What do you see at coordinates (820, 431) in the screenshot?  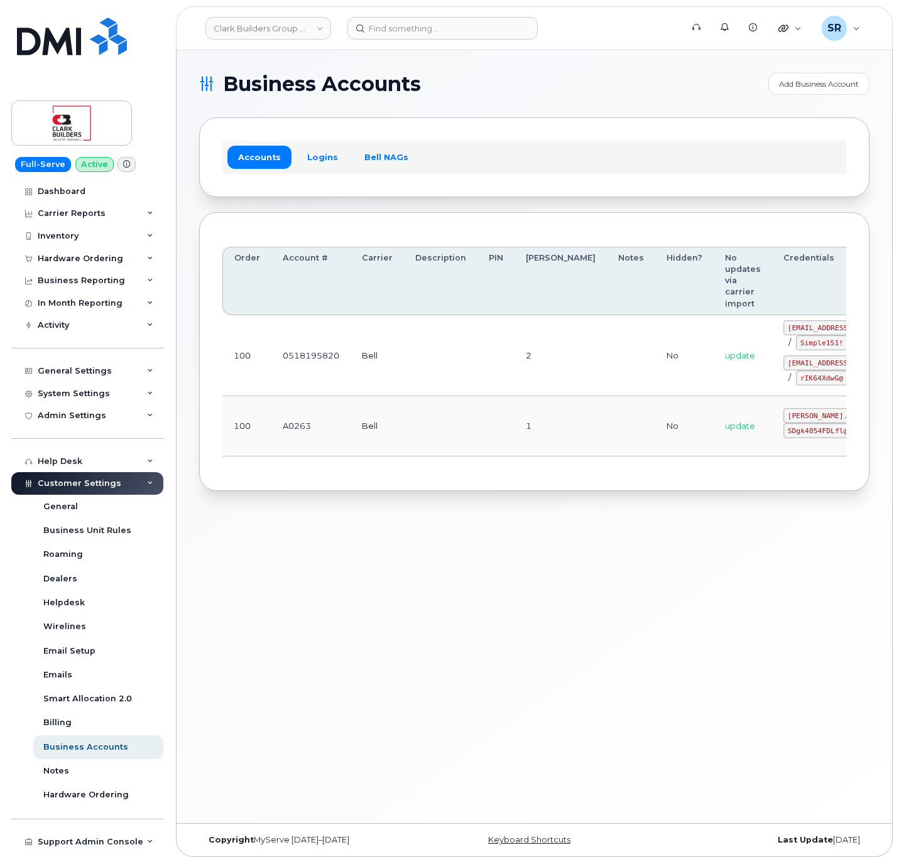 I see `code: SDgk4054FDLfl@@` at bounding box center [820, 431].